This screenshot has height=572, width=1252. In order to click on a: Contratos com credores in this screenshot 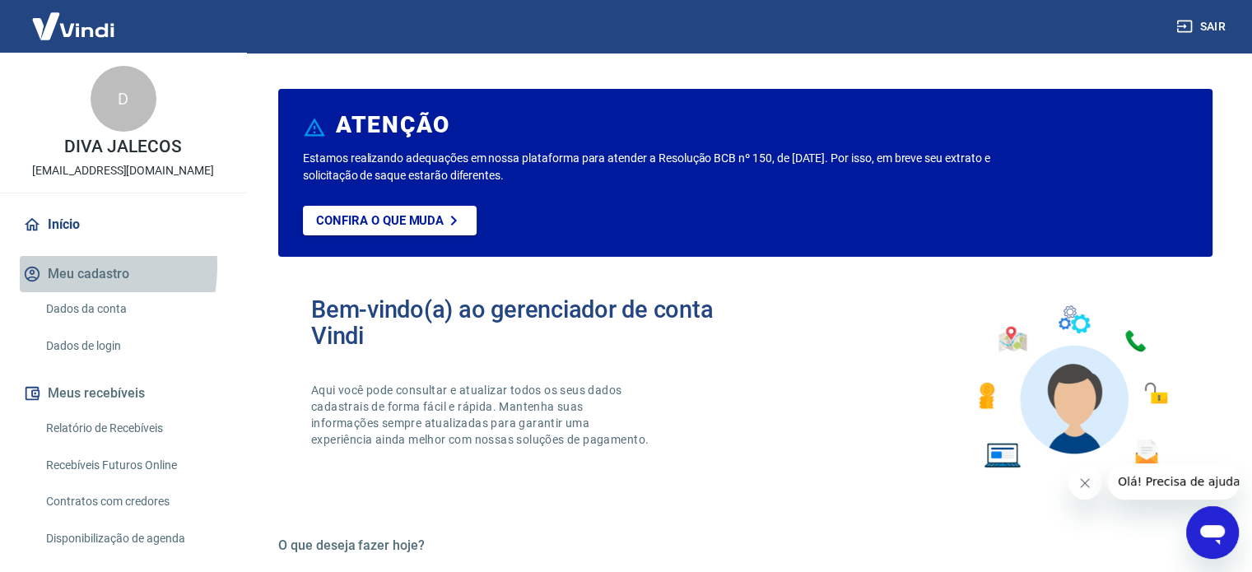, I will do `click(133, 501)`.